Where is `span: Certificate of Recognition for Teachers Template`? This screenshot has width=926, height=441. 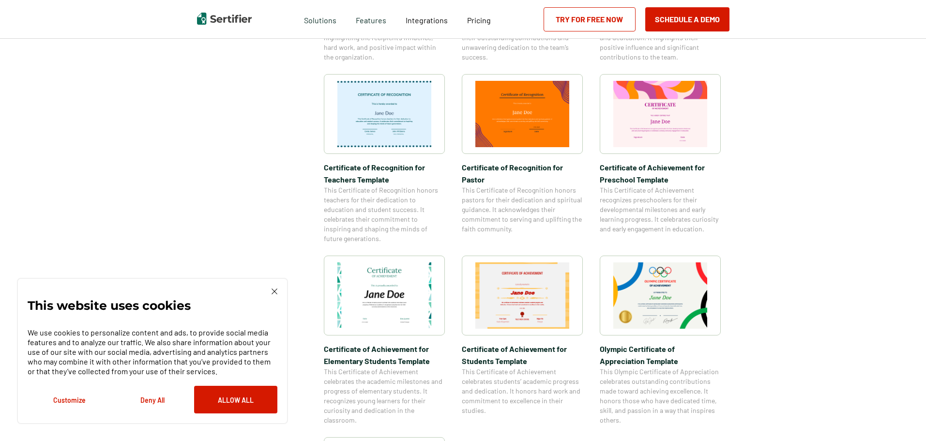 span: Certificate of Recognition for Teachers Template is located at coordinates (385, 173).